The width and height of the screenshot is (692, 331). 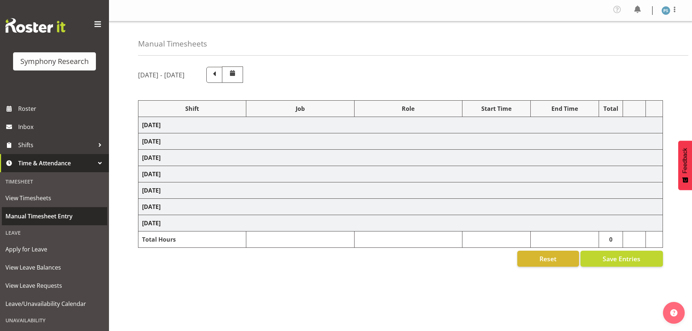 I want to click on img: paul-s-stoneham1982.jpg, so click(x=666, y=11).